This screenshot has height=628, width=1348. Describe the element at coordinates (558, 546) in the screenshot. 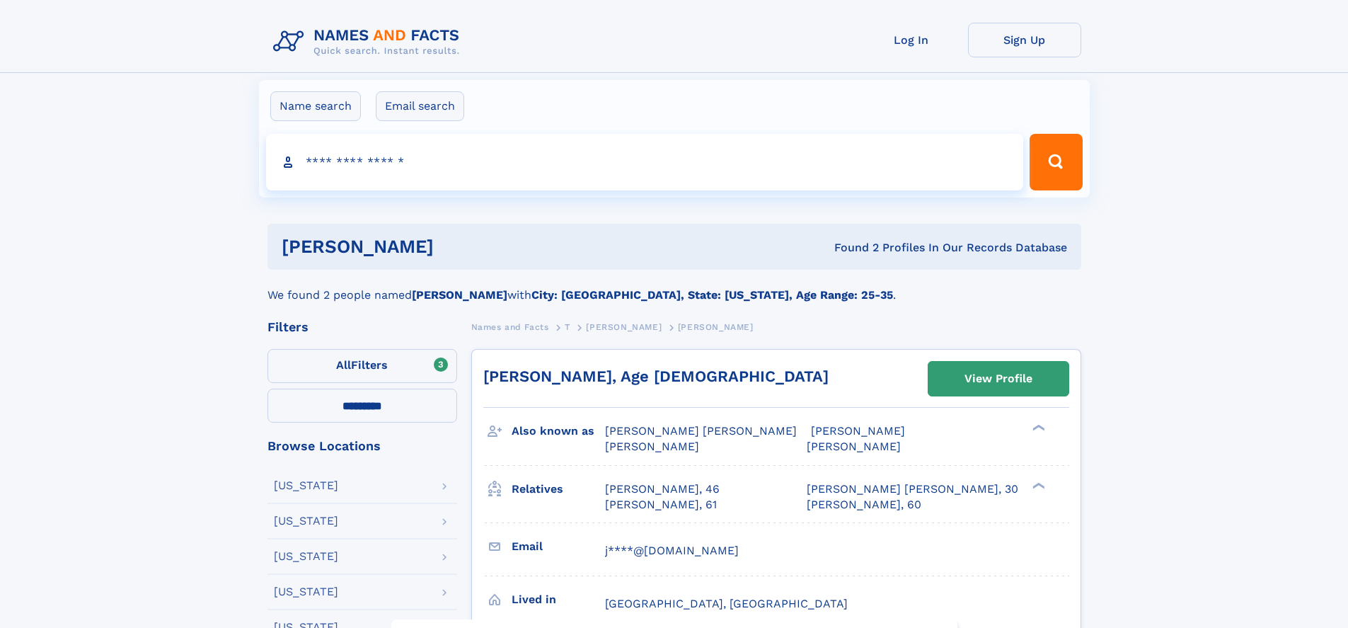

I see `h3: Email` at that location.